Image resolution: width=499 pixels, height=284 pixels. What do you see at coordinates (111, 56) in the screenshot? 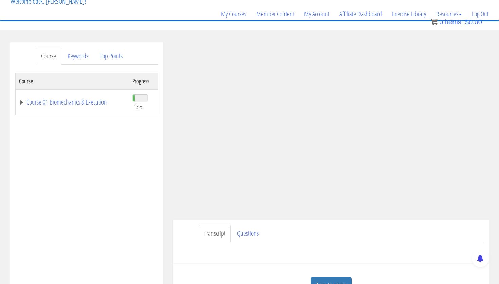
I see `a: Top Points` at bounding box center [111, 56].